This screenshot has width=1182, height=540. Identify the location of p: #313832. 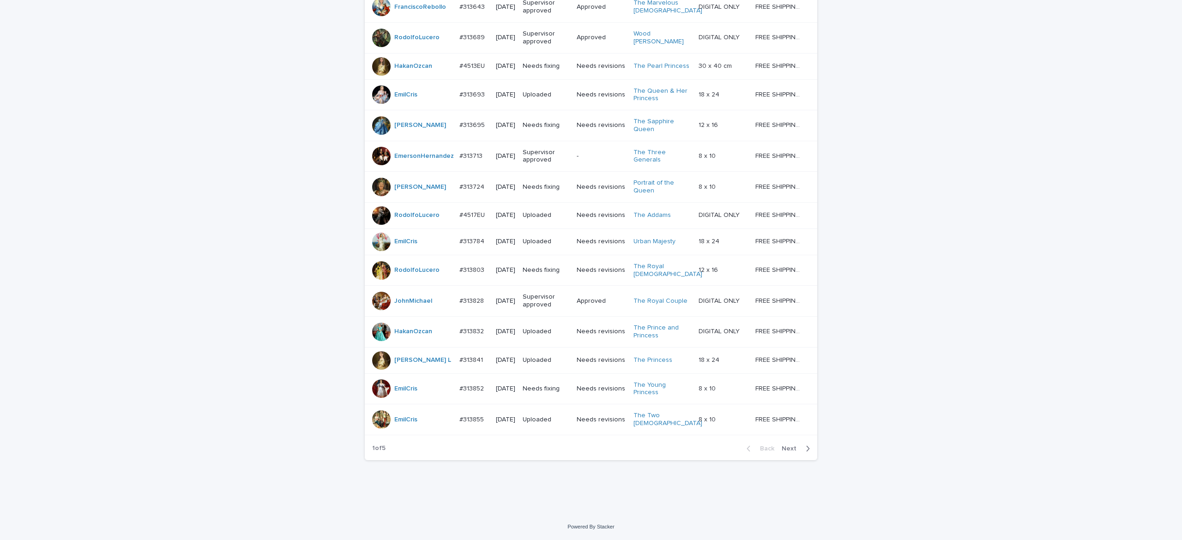
(472, 331).